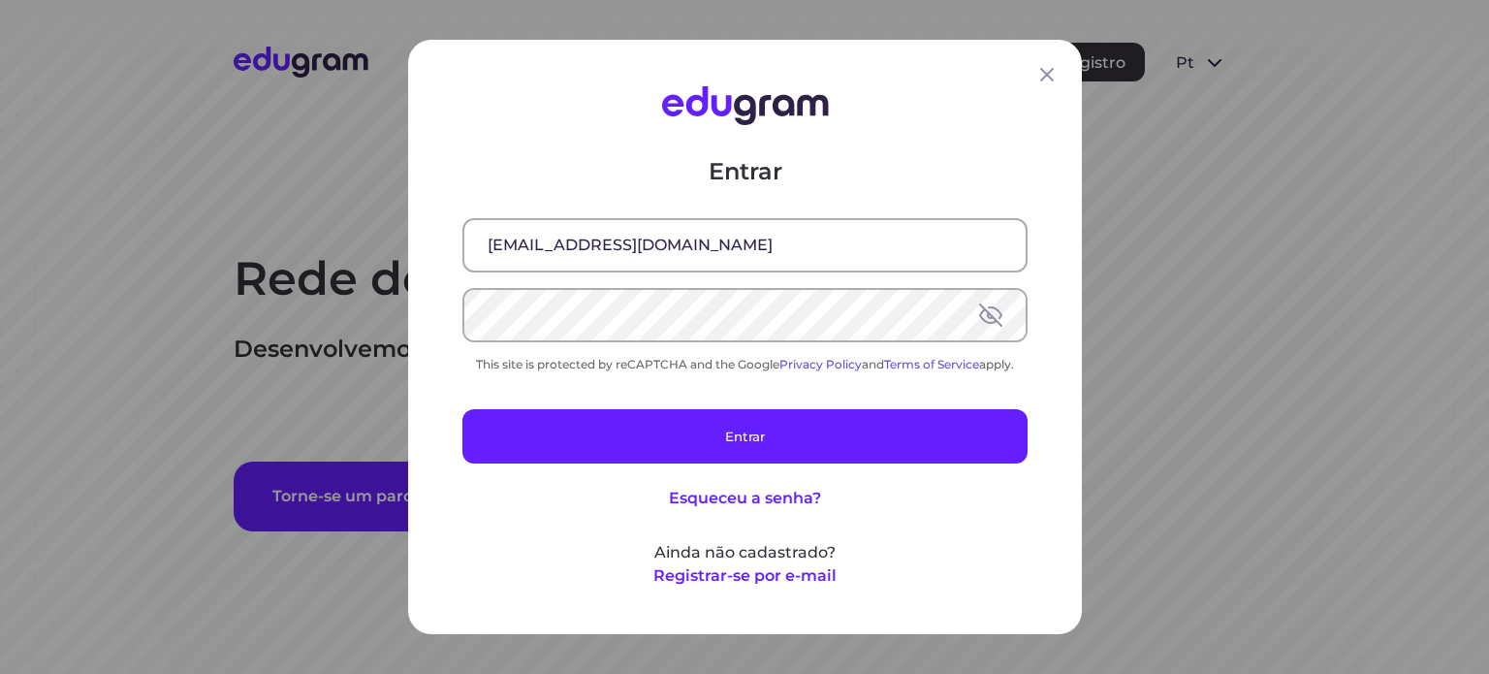  I want to click on div: This site is protected by reCAPTCHA and the Google and apply., so click(745, 364).